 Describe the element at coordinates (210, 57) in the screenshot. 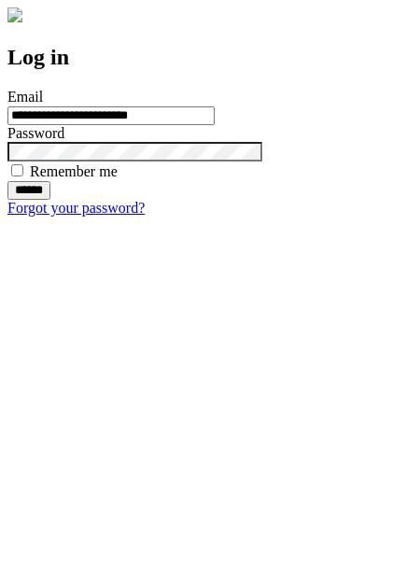

I see `h2: Log in` at that location.